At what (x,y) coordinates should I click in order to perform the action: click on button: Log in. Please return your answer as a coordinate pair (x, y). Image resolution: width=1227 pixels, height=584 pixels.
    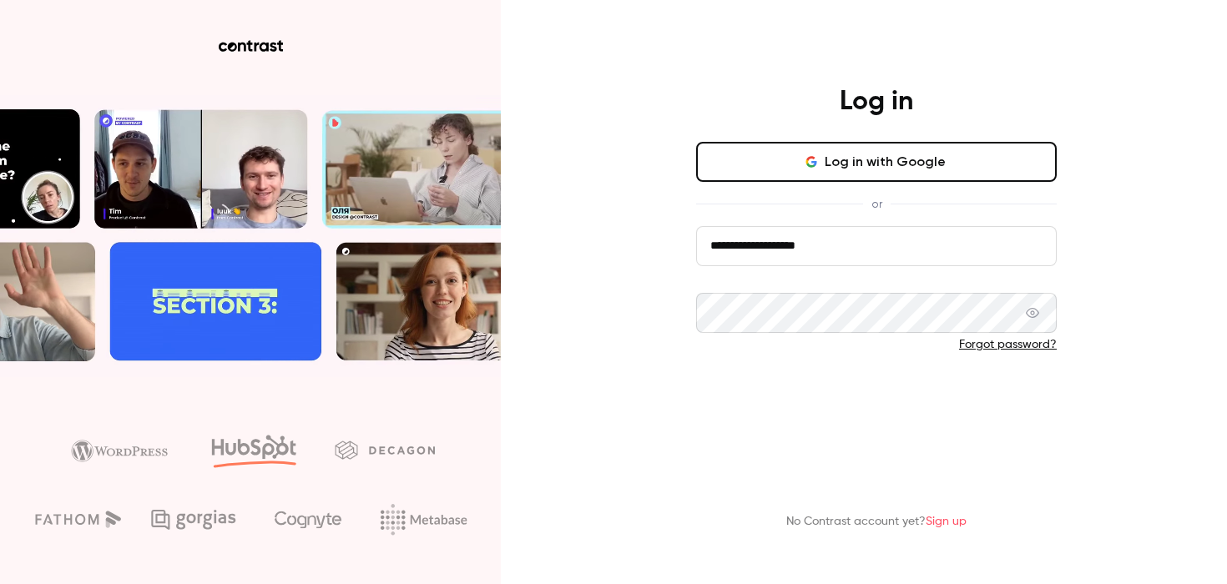
    Looking at the image, I should click on (876, 400).